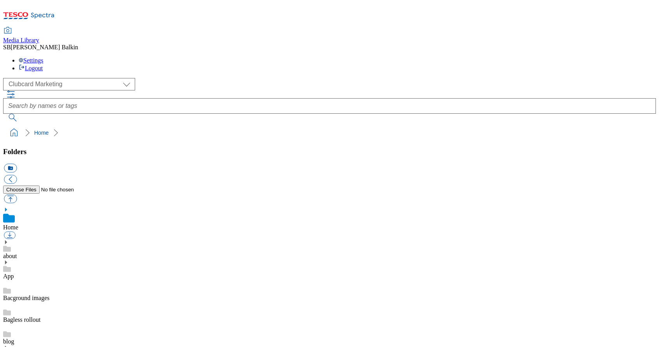 The image size is (659, 347). What do you see at coordinates (329, 106) in the screenshot?
I see `input: Search by names or tags` at bounding box center [329, 106].